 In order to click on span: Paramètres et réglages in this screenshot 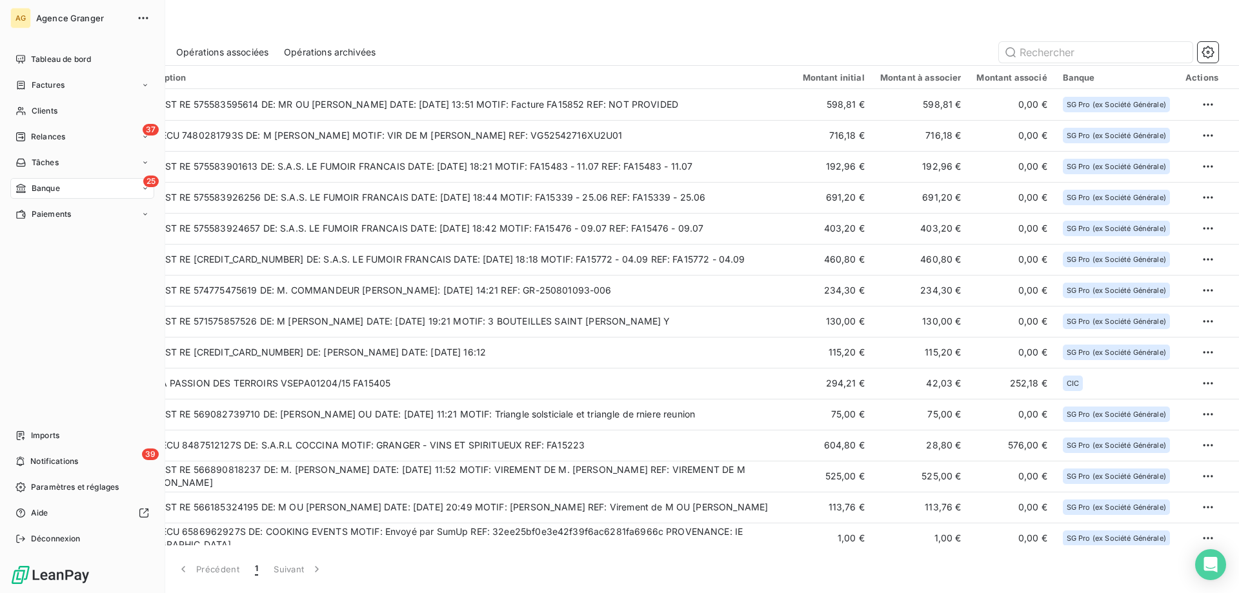, I will do `click(75, 487)`.